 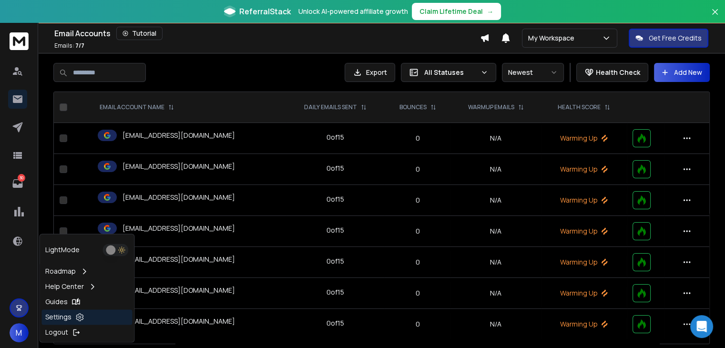 I want to click on p: Guides, so click(x=56, y=302).